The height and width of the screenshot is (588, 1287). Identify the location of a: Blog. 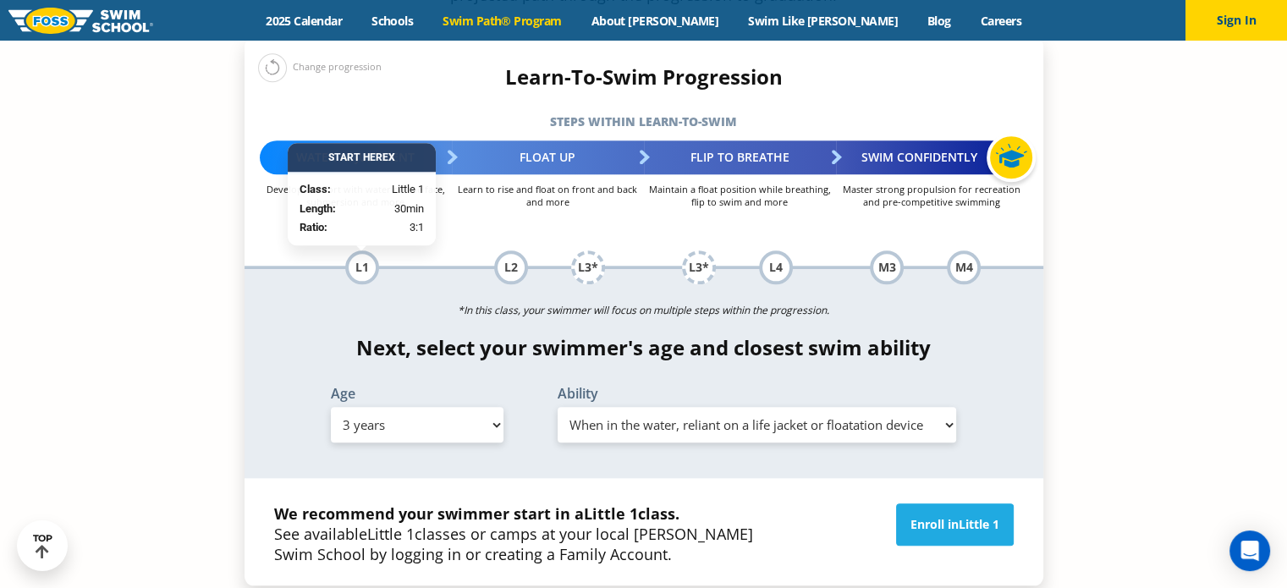
(938, 20).